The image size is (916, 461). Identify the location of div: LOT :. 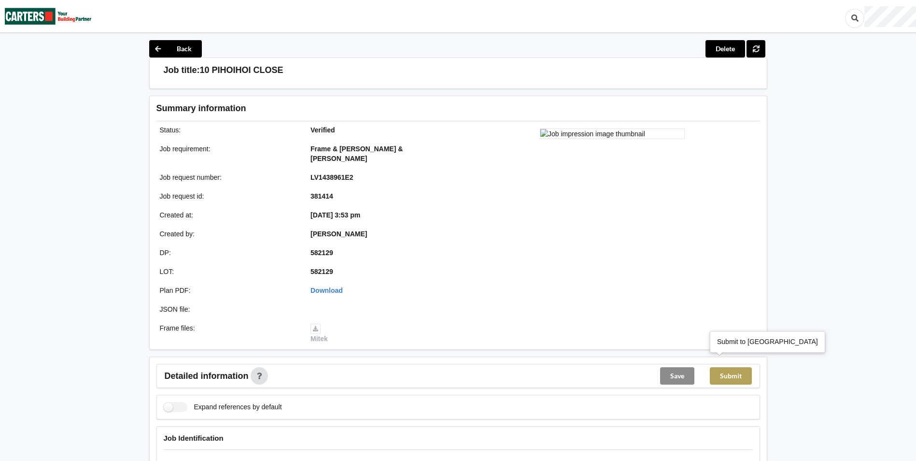
(228, 271).